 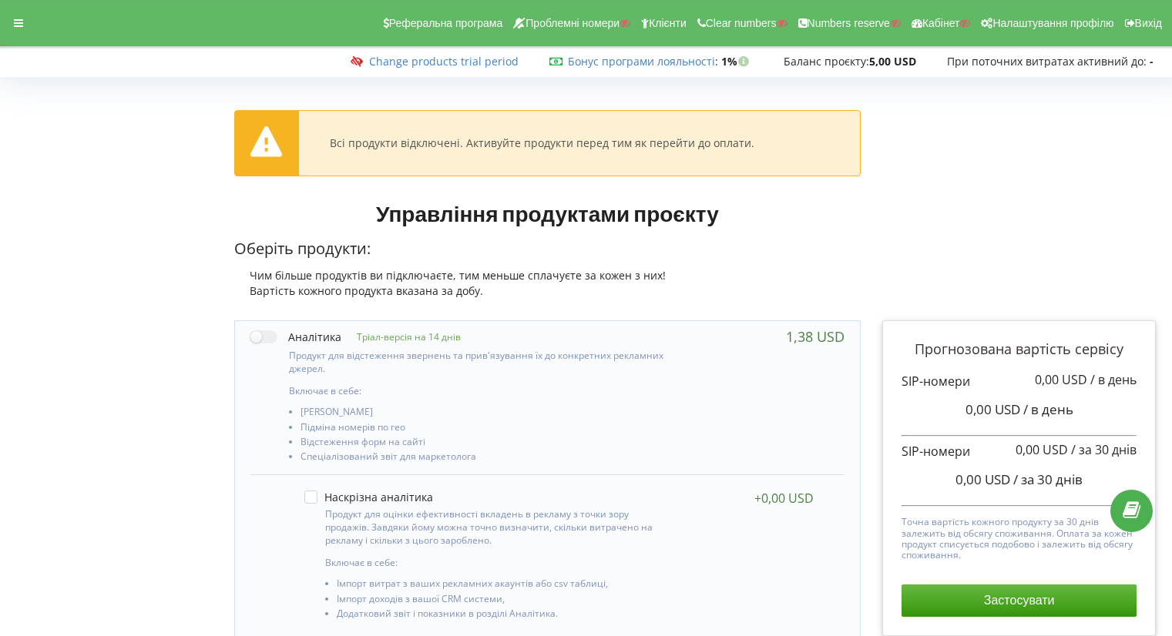 I want to click on label: Аналітика, so click(x=296, y=337).